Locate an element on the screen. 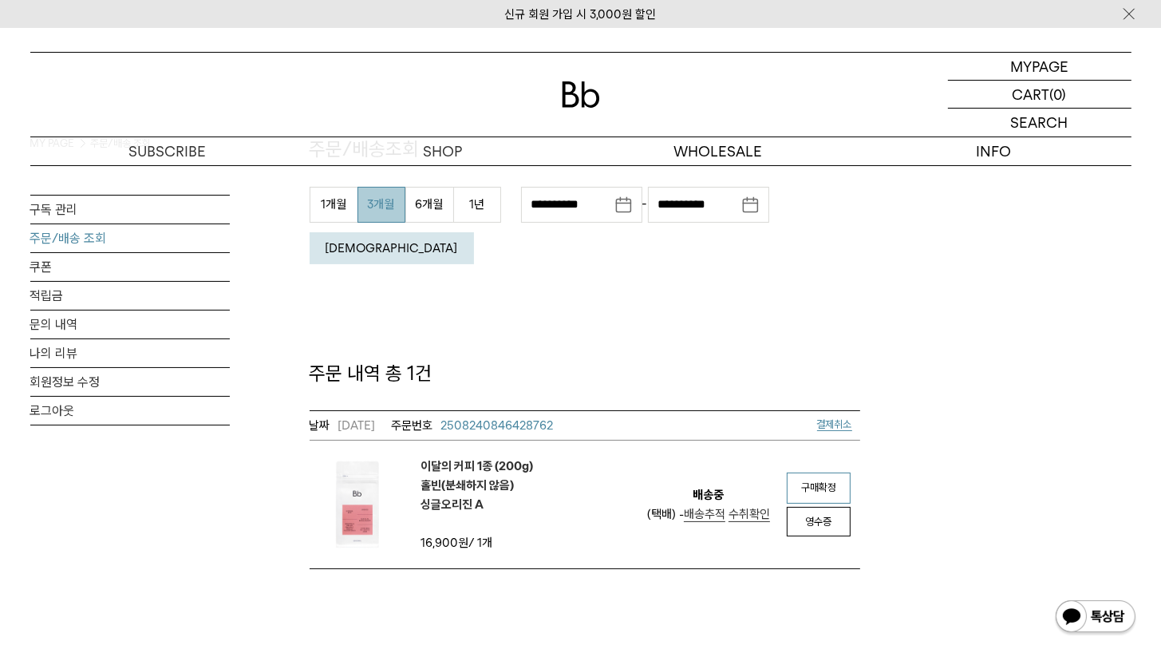 The height and width of the screenshot is (661, 1161). button: 1년 is located at coordinates (477, 204).